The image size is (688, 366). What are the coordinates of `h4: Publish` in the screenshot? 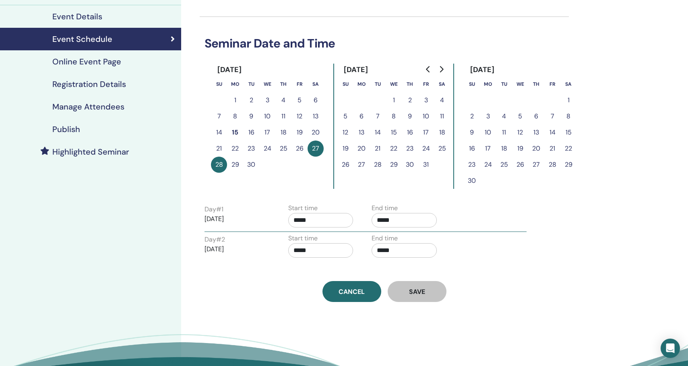 It's located at (66, 129).